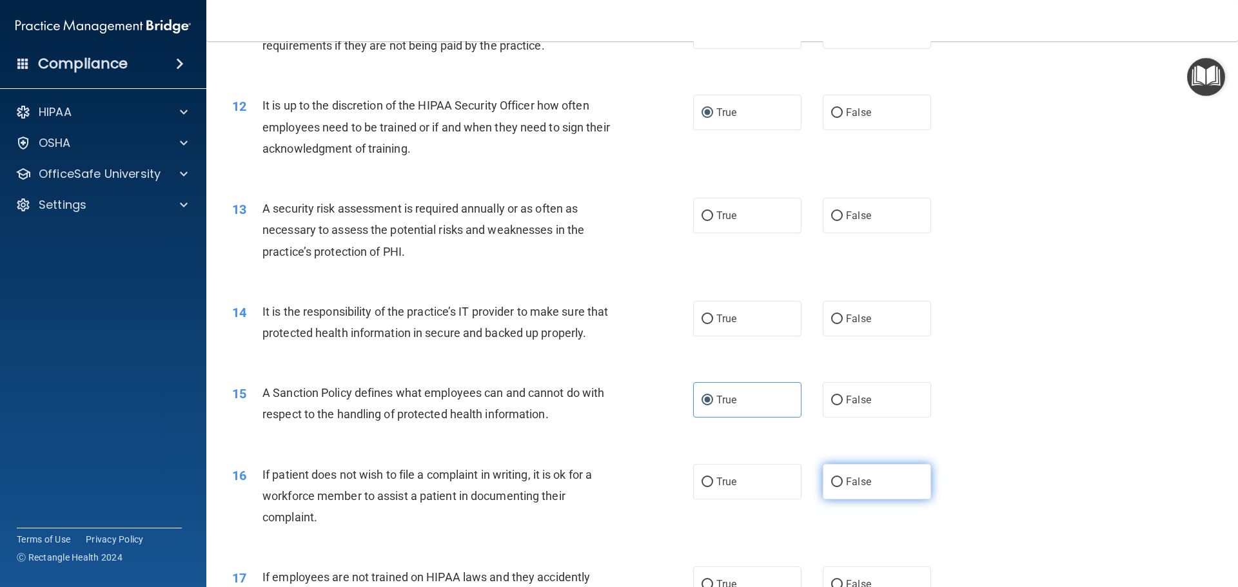 This screenshot has height=587, width=1238. Describe the element at coordinates (436, 126) in the screenshot. I see `span: It is up to the discretion of the HIPAA Security Officer how often employees need to be trained o...` at that location.